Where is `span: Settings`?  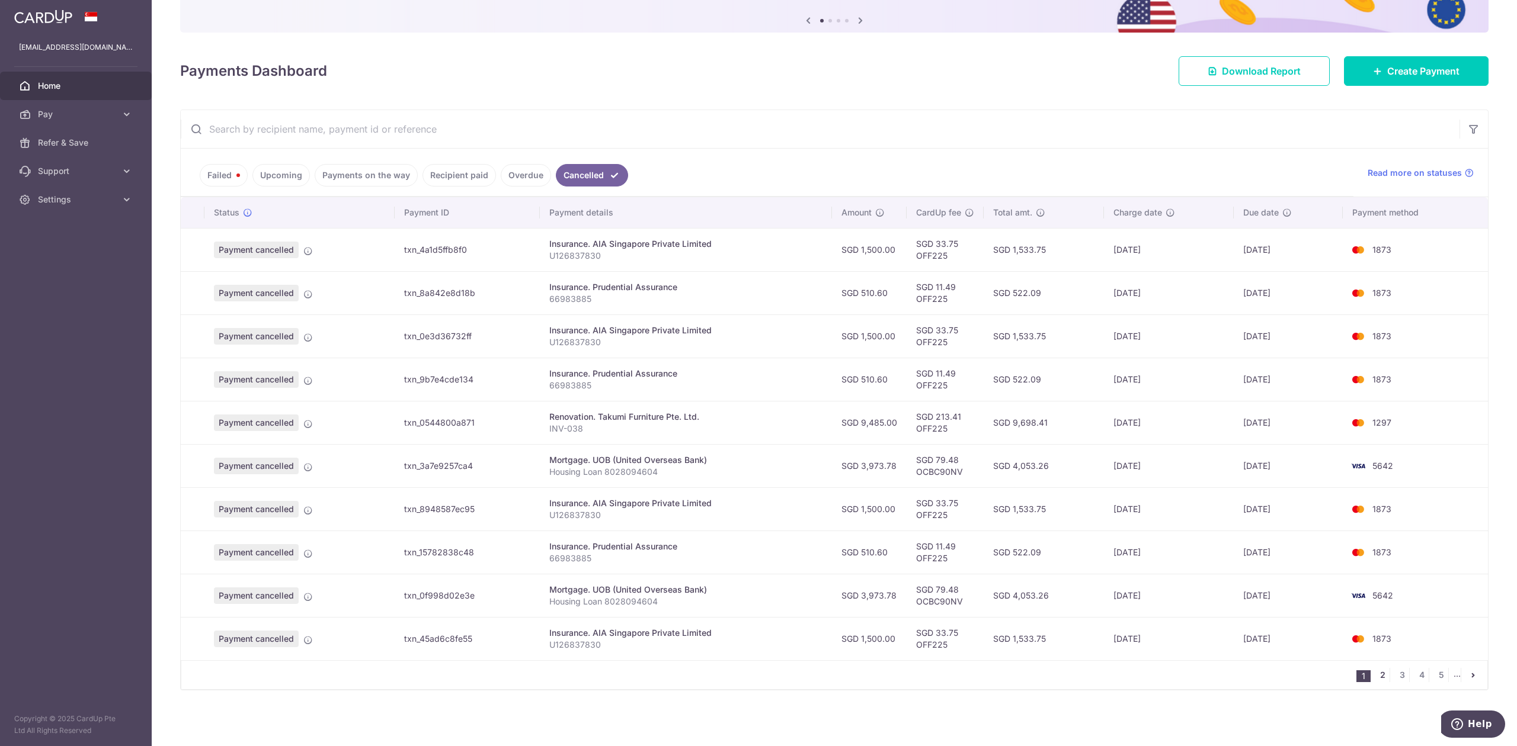
span: Settings is located at coordinates (77, 200).